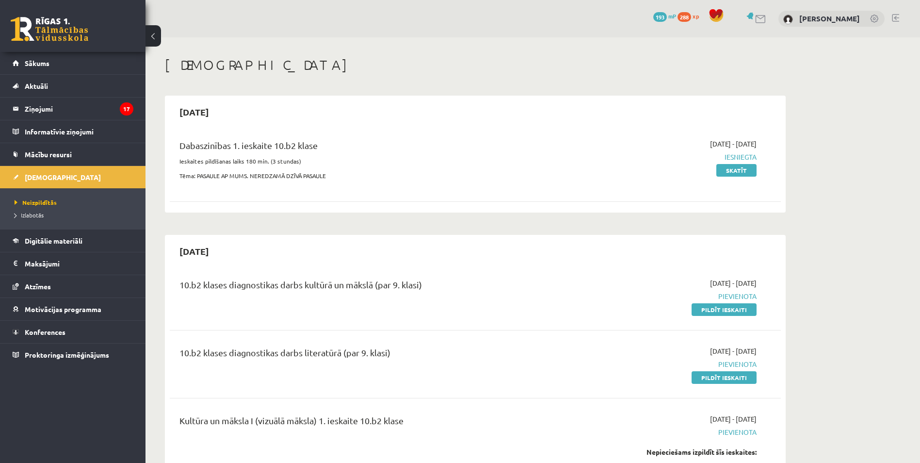 This screenshot has width=920, height=463. I want to click on span: 193, so click(660, 17).